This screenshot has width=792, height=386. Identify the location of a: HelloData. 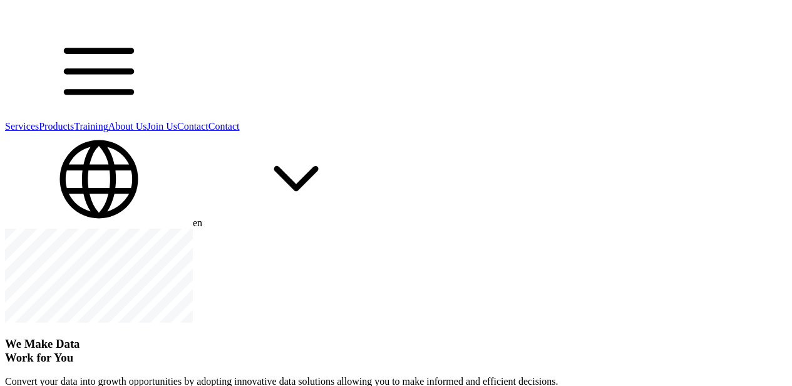
(58, 18).